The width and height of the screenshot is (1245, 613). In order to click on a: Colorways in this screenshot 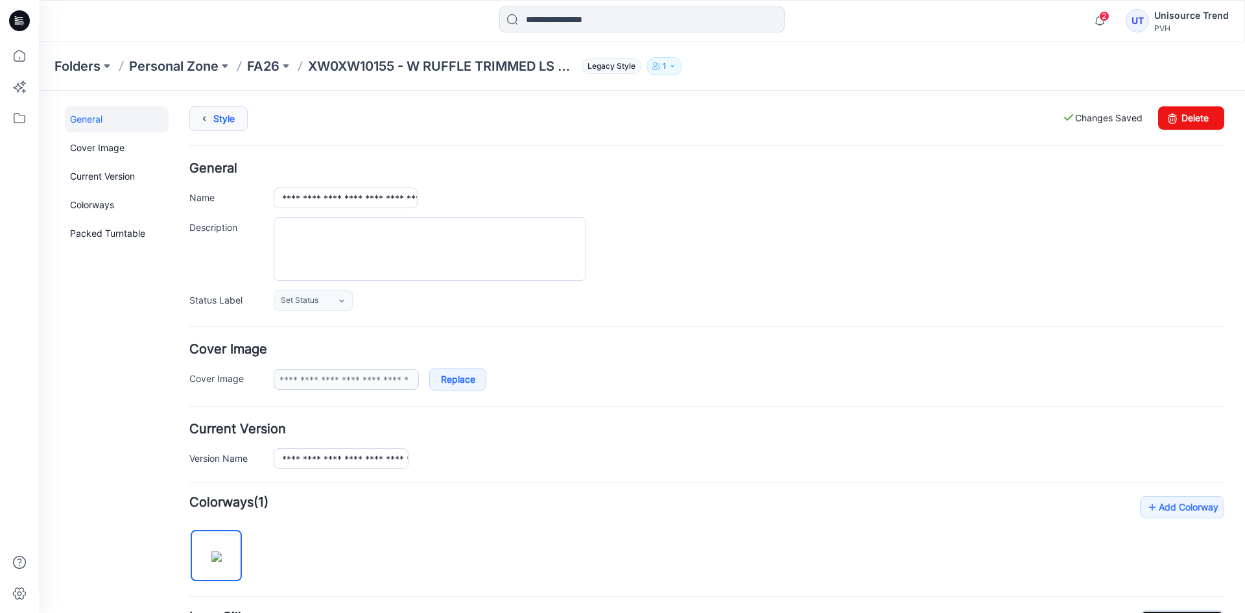, I will do `click(78, 114)`.